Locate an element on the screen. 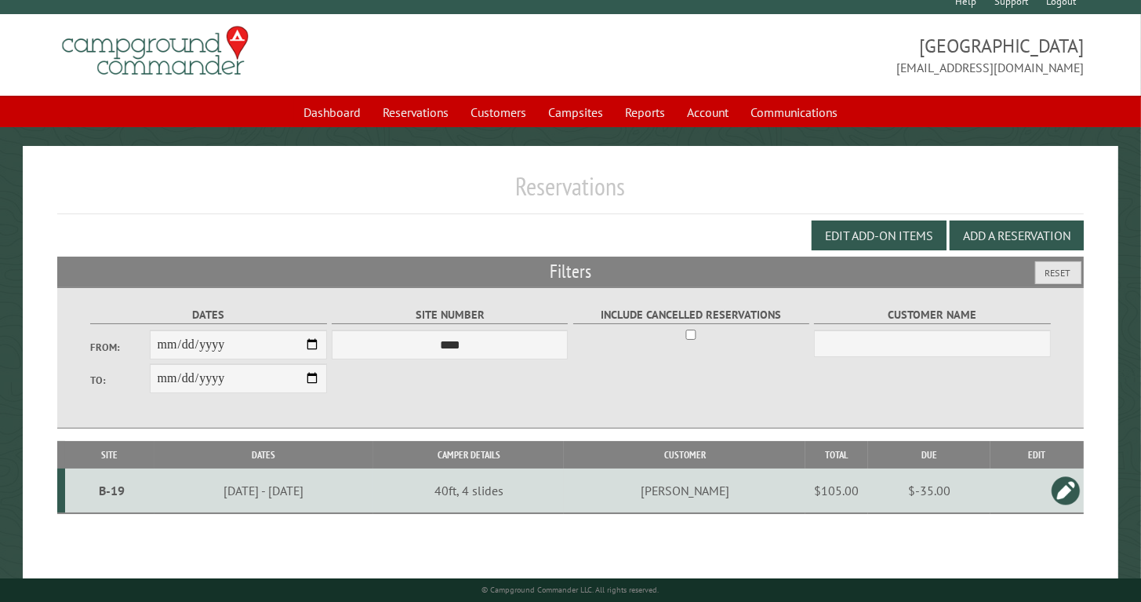 The width and height of the screenshot is (1141, 602). a: Campsites is located at coordinates (576, 112).